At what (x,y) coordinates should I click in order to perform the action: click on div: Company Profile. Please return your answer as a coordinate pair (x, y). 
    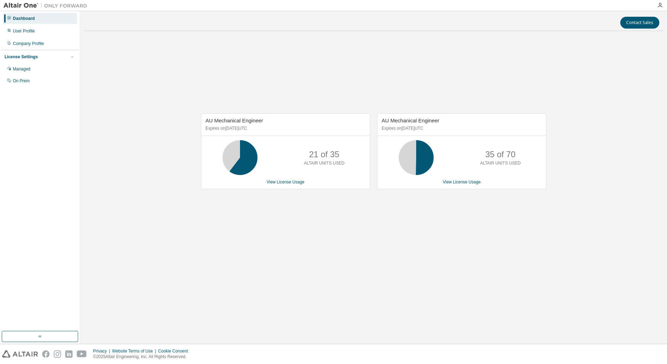
    Looking at the image, I should click on (28, 44).